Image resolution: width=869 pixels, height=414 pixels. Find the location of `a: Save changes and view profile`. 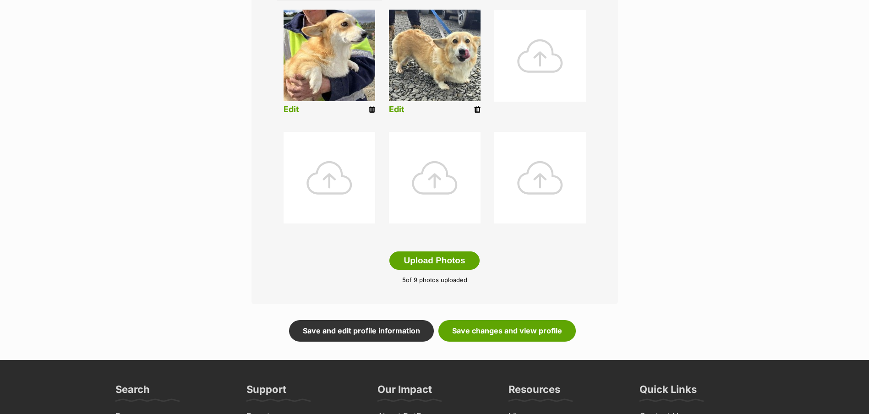

a: Save changes and view profile is located at coordinates (507, 331).